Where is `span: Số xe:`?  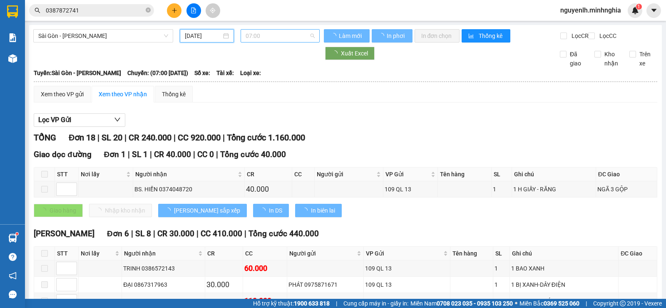
span: Số xe: is located at coordinates (202, 73).